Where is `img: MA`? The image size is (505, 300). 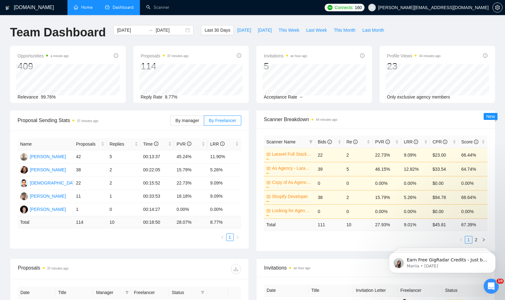
img: MA is located at coordinates (24, 170).